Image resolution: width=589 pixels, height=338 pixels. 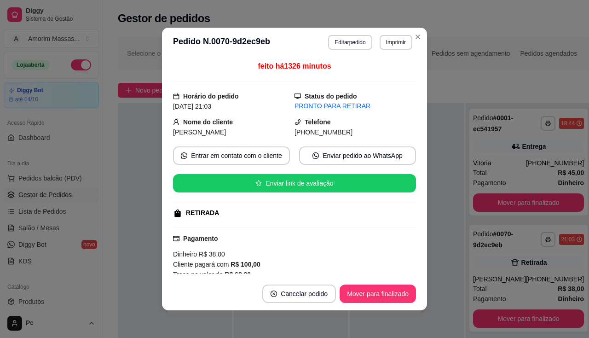 I want to click on span: Troco no valor de, so click(x=199, y=274).